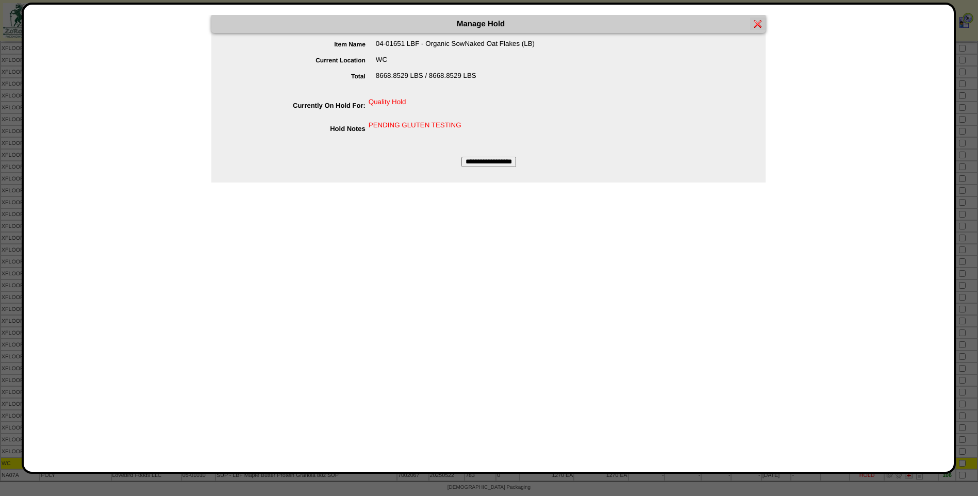 Image resolution: width=978 pixels, height=496 pixels. What do you see at coordinates (304, 60) in the screenshot?
I see `label: Current Location` at bounding box center [304, 60].